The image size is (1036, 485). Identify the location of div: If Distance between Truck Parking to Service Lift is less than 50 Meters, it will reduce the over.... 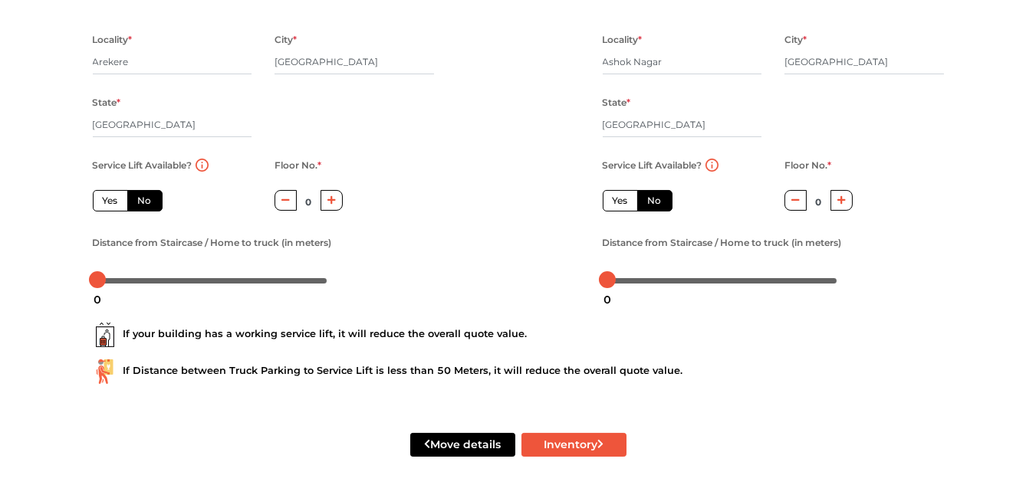
(518, 372).